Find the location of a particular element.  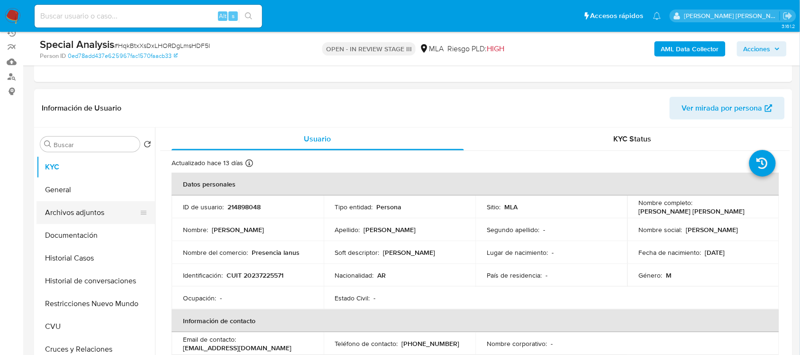

button: Archivos adjuntos is located at coordinates (92, 212).